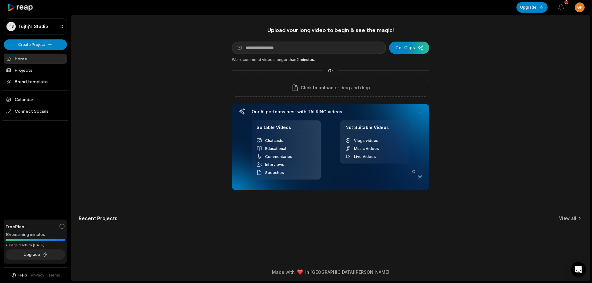 The width and height of the screenshot is (592, 283). Describe the element at coordinates (35, 81) in the screenshot. I see `a: Brand template` at that location.